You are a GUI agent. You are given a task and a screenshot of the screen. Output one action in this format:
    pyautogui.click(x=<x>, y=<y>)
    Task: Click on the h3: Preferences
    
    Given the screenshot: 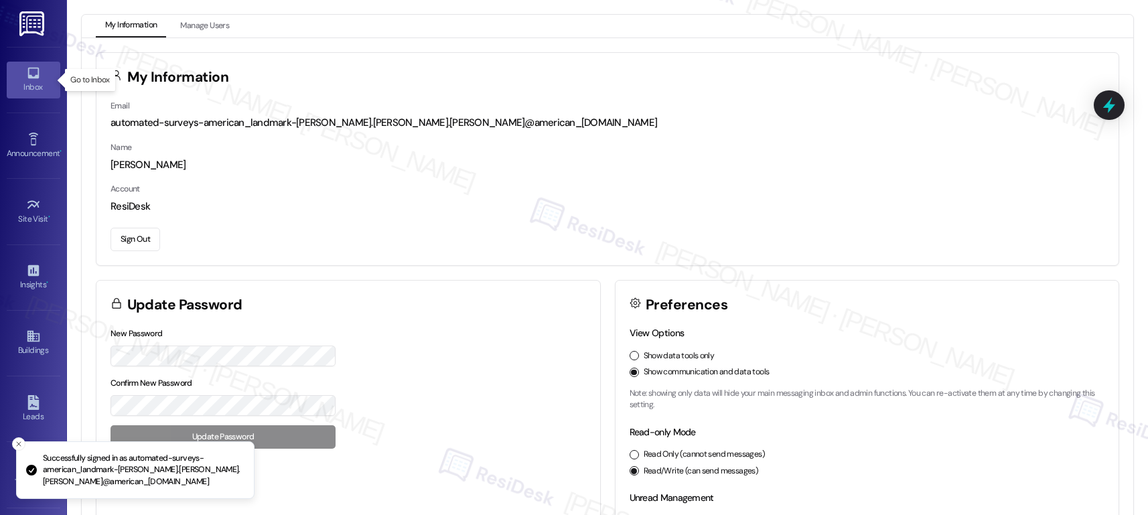 What is the action you would take?
    pyautogui.click(x=687, y=305)
    